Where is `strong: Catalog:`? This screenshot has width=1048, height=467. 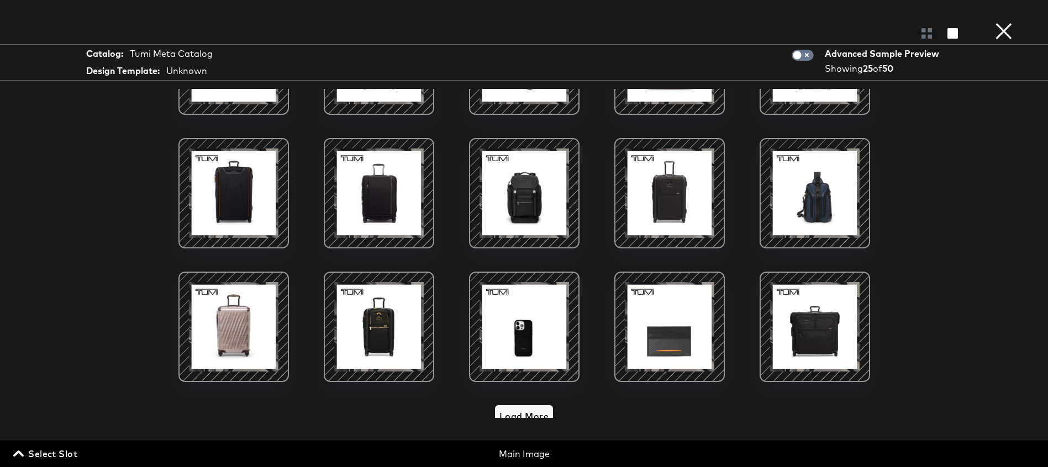
strong: Catalog: is located at coordinates (104, 54).